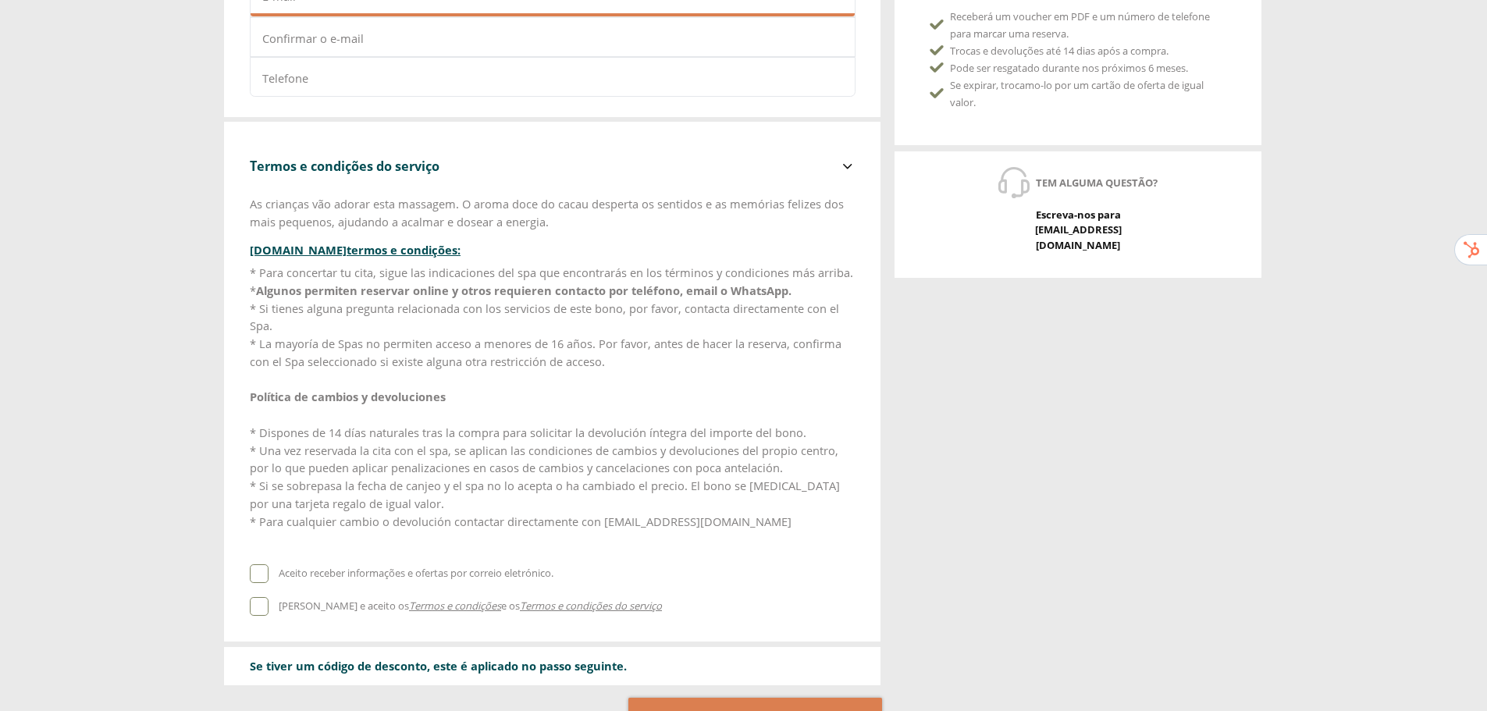 The height and width of the screenshot is (711, 1487). I want to click on span: Aceito receber informações e ofertas por correio eletrónico., so click(416, 573).